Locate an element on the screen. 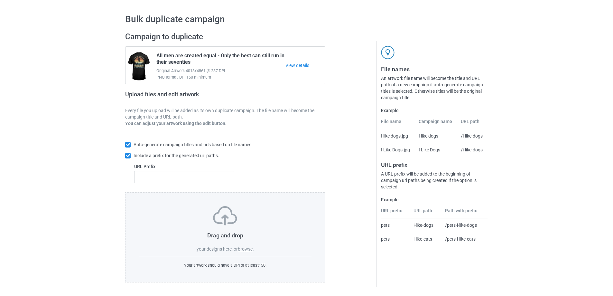 Image resolution: width=613 pixels, height=296 pixels. h2: Upload files and edit artwork is located at coordinates (185, 96).